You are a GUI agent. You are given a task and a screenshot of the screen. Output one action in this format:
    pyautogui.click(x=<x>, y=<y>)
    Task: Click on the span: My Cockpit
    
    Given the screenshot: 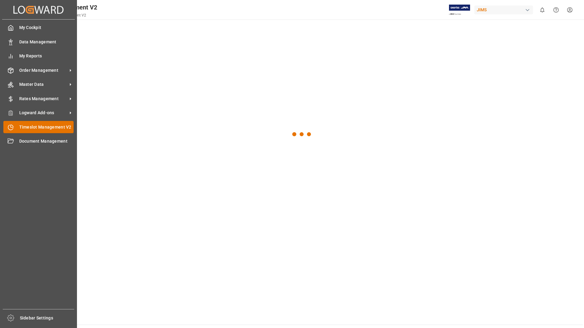 What is the action you would take?
    pyautogui.click(x=46, y=28)
    